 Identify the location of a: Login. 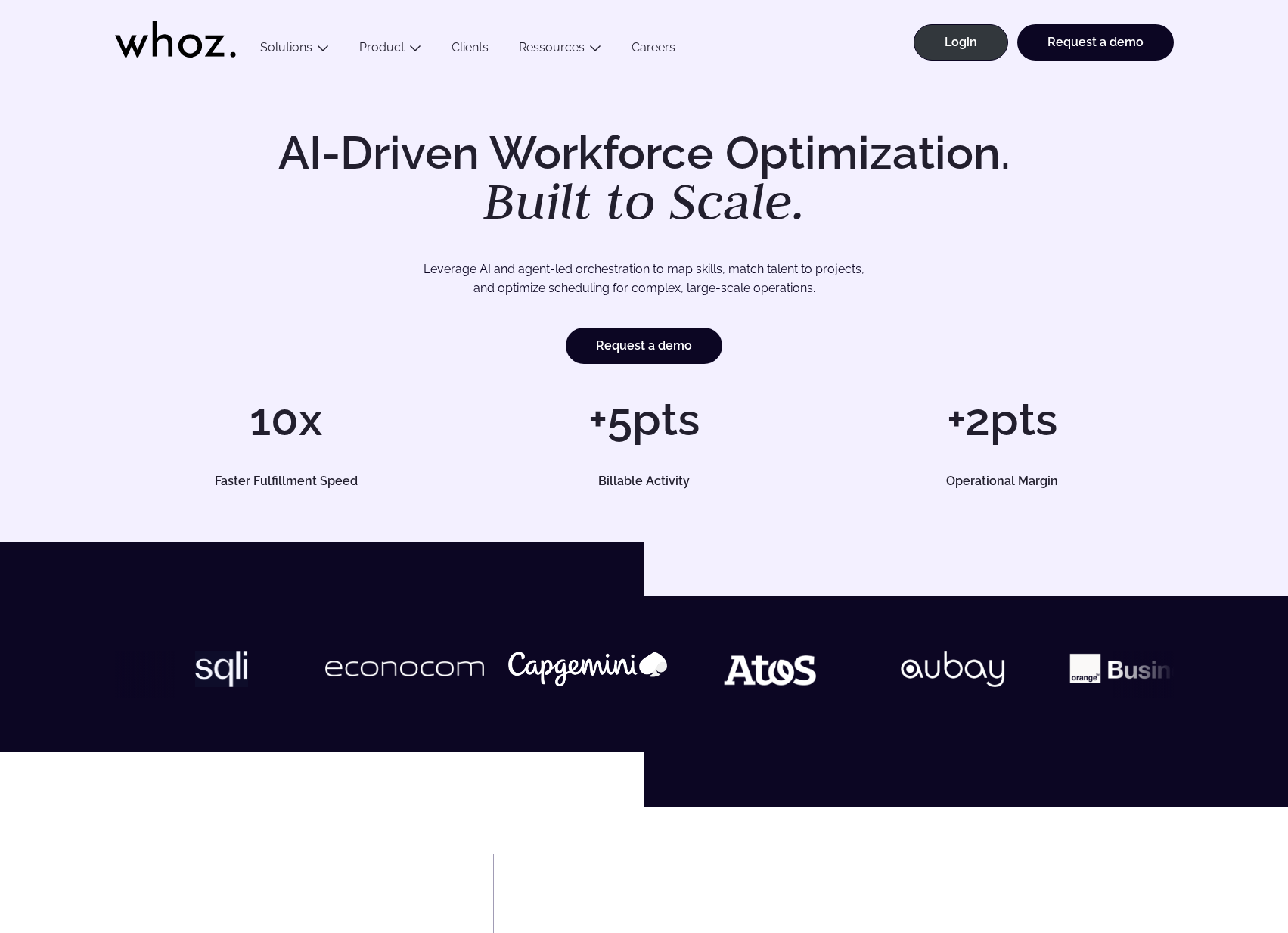
(960, 43).